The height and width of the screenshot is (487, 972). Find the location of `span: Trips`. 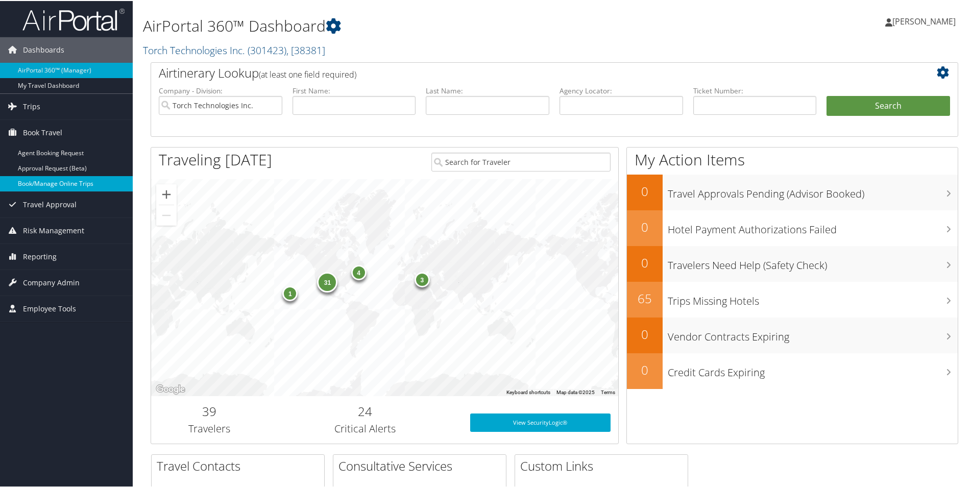

span: Trips is located at coordinates (32, 106).